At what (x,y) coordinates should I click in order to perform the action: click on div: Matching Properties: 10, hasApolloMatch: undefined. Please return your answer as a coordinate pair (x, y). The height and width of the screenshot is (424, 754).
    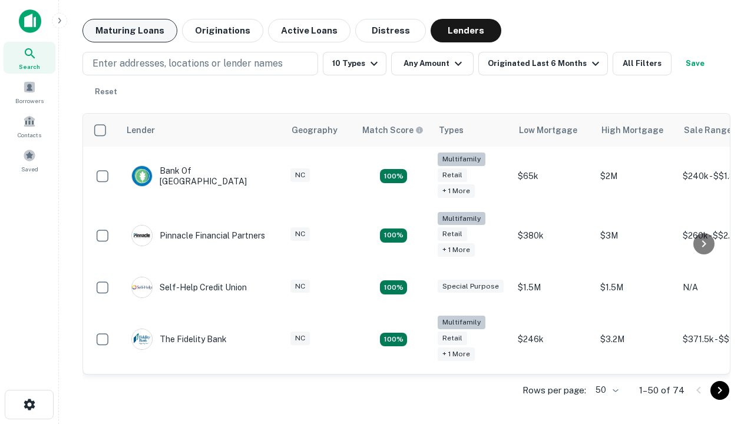
    Looking at the image, I should click on (393, 340).